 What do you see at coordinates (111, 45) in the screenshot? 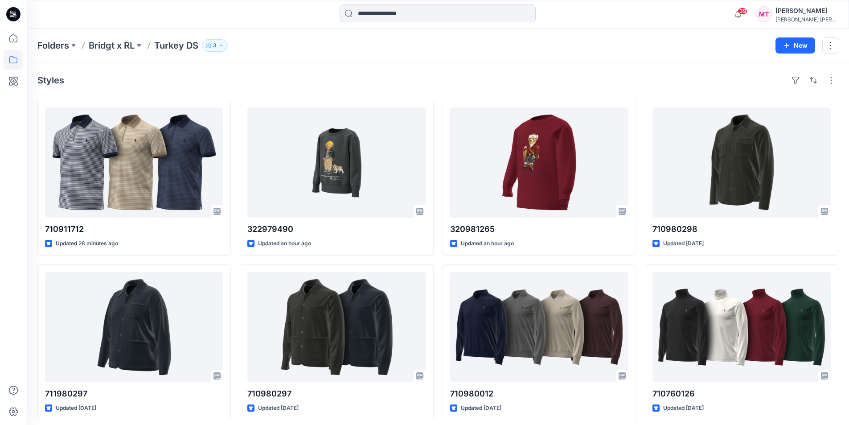
I see `a: Bridgt x RL` at bounding box center [111, 45].